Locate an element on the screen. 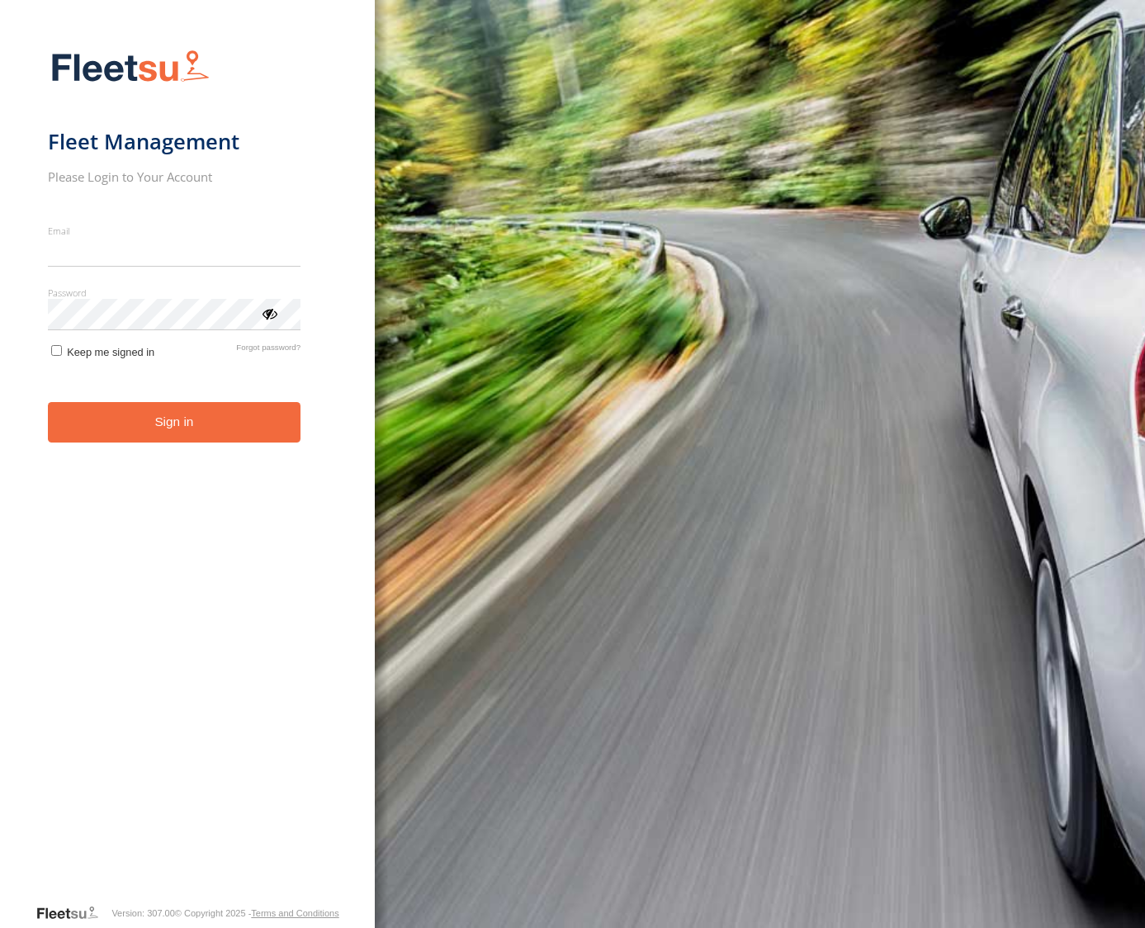  a: Forgot password? is located at coordinates (268, 350).